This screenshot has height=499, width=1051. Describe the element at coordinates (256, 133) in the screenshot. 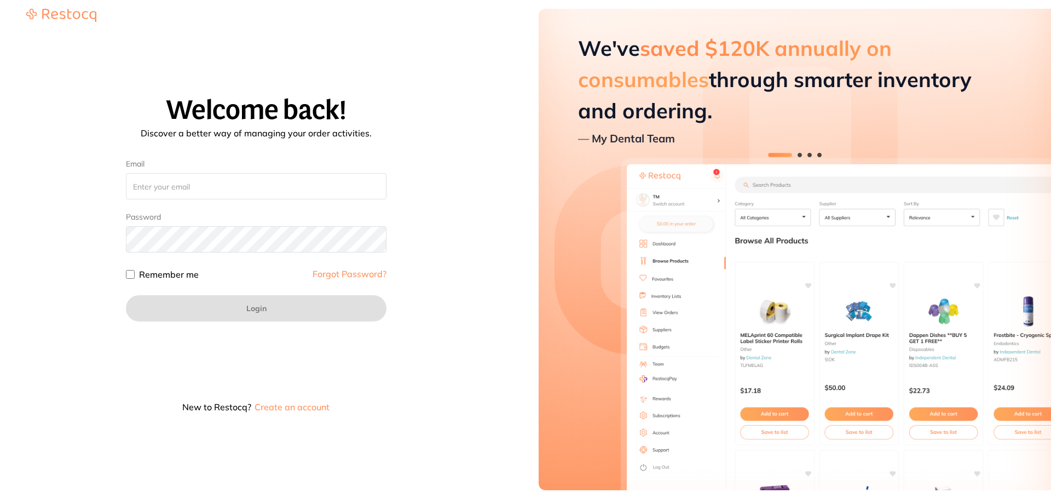

I see `p: Discover a better way of managing your order activities.` at that location.